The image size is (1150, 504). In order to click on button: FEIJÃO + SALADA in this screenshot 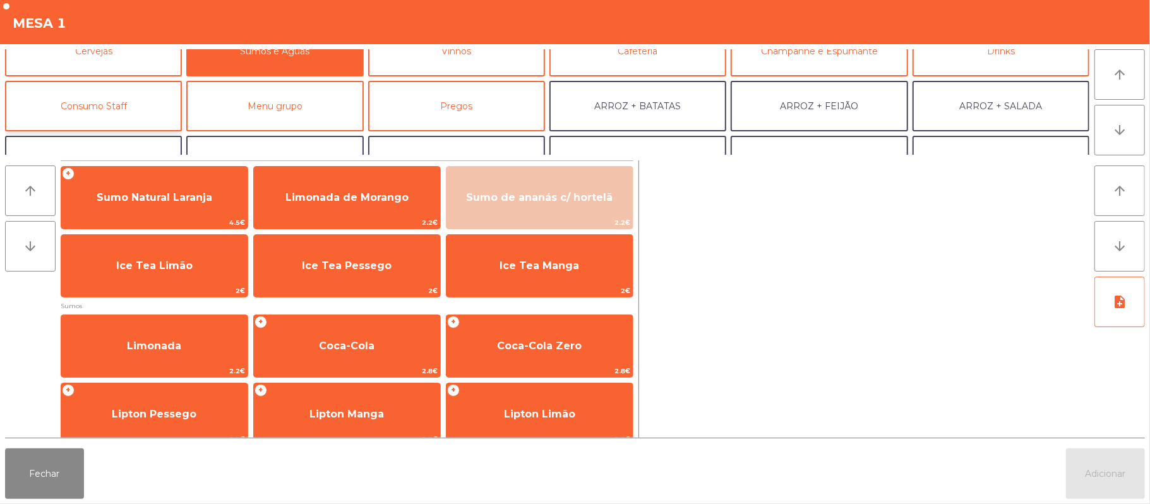, I will do `click(819, 161)`.